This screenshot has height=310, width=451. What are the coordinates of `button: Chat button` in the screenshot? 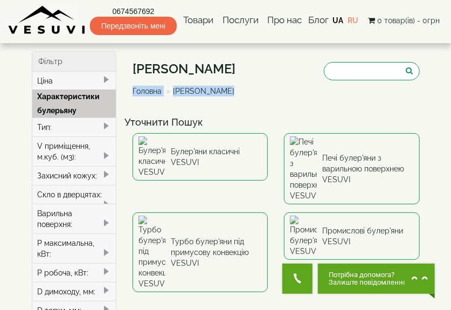 It's located at (376, 279).